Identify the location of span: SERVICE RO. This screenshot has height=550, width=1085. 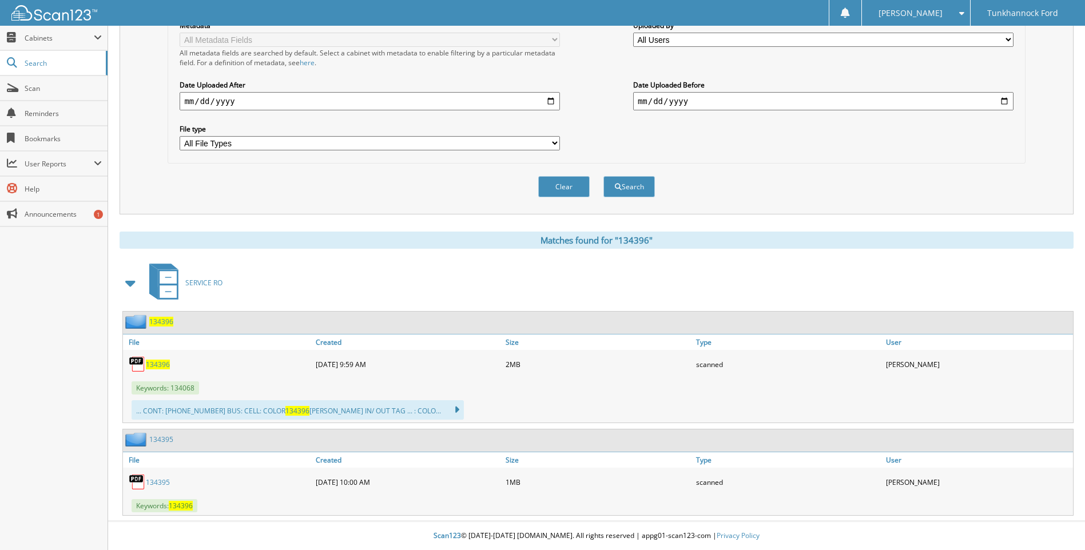
(204, 283).